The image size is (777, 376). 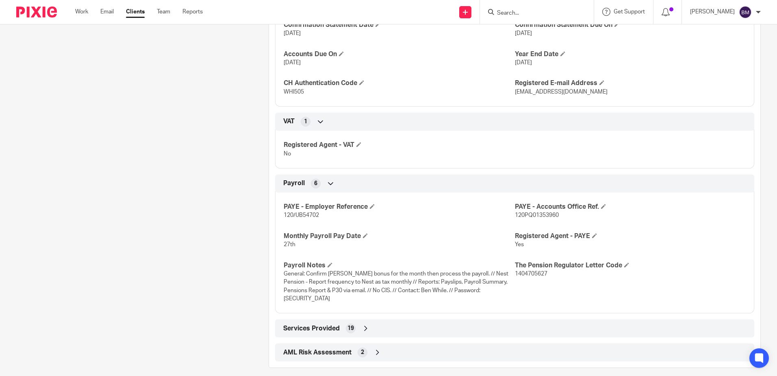 I want to click on span: 2, so click(x=363, y=352).